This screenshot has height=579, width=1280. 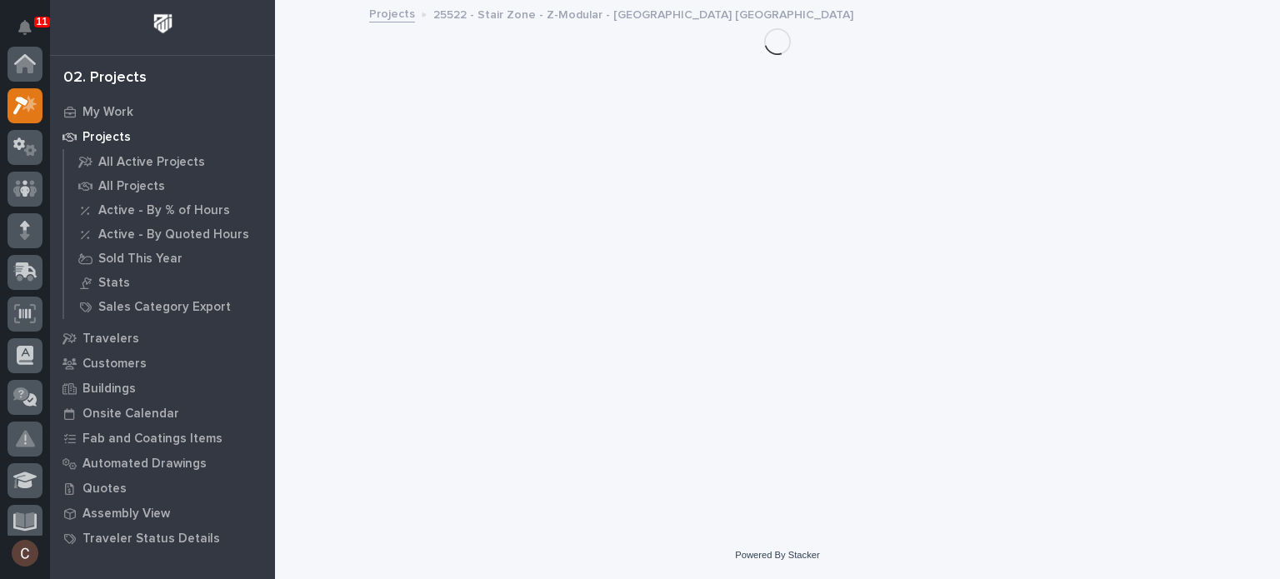 What do you see at coordinates (131, 414) in the screenshot?
I see `p: Onsite Calendar` at bounding box center [131, 414].